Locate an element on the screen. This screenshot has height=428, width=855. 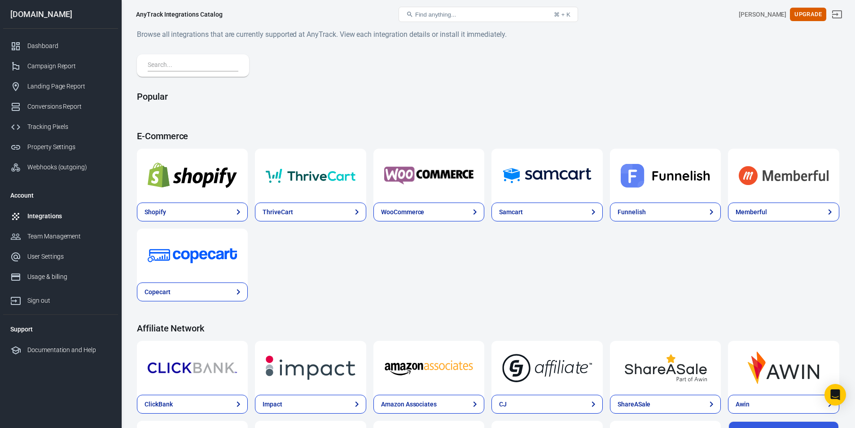
a: Dashboard is located at coordinates (61, 46).